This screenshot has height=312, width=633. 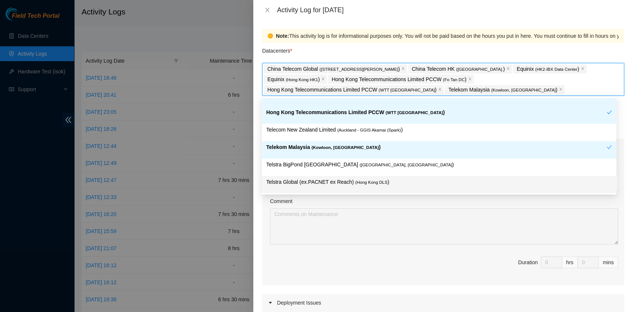 What do you see at coordinates (528, 263) in the screenshot?
I see `div: Duration` at bounding box center [528, 263].